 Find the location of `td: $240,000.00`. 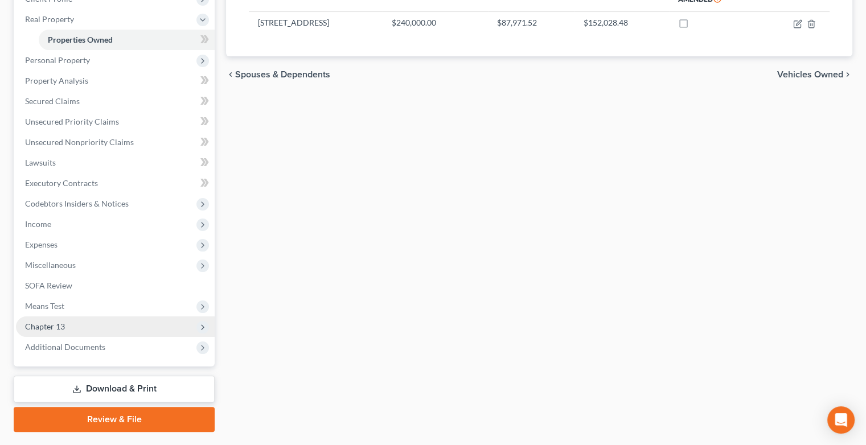

td: $240,000.00 is located at coordinates (435, 23).